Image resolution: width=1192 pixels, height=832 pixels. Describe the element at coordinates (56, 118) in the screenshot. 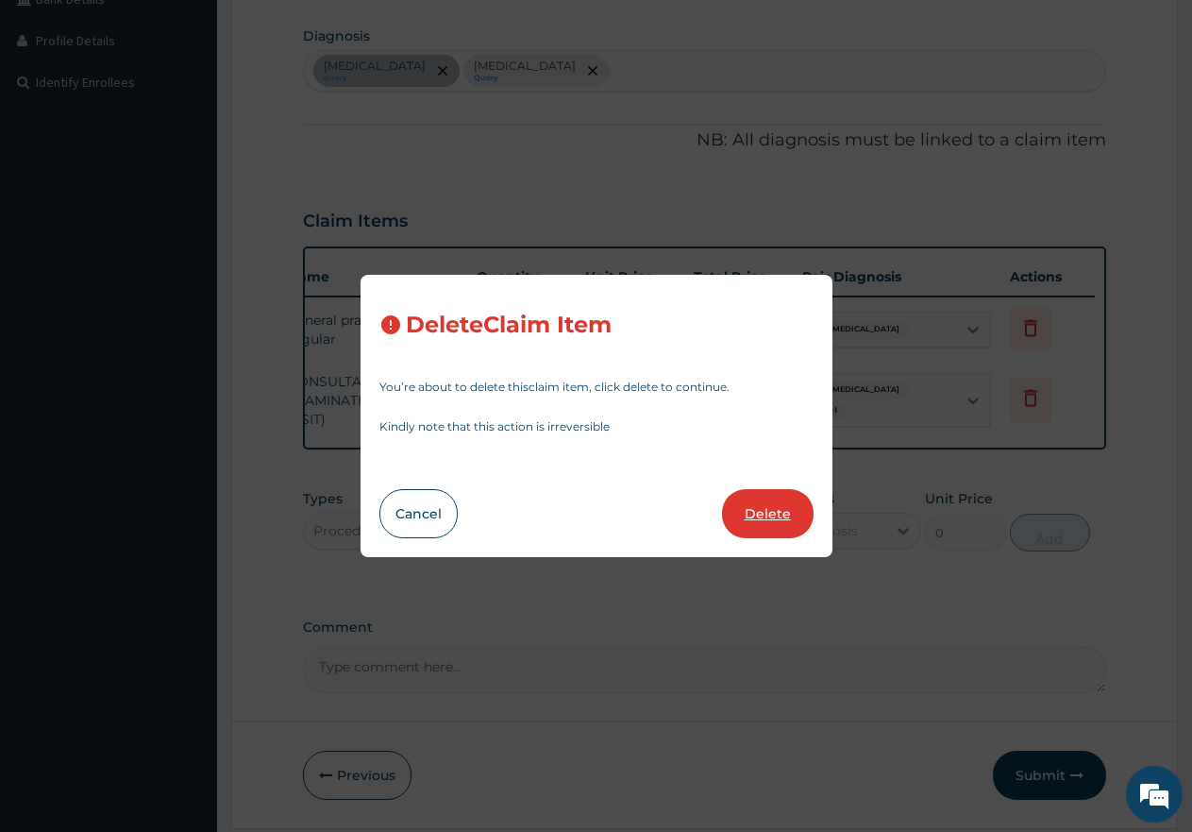

I see `img: d_794563401_company_1708531726252_794563401` at that location.